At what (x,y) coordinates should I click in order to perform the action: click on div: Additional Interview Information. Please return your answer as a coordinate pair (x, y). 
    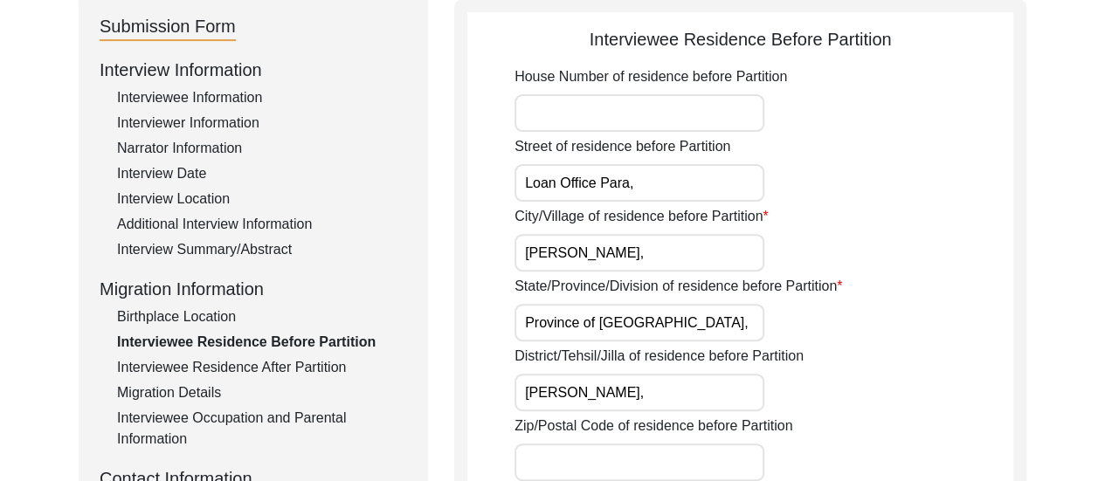
    Looking at the image, I should click on (262, 225).